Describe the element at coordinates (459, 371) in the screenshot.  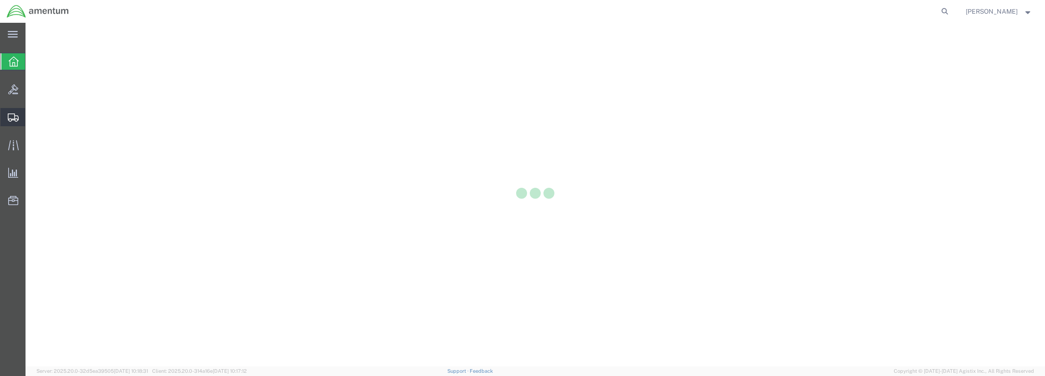
I see `a: Support` at that location.